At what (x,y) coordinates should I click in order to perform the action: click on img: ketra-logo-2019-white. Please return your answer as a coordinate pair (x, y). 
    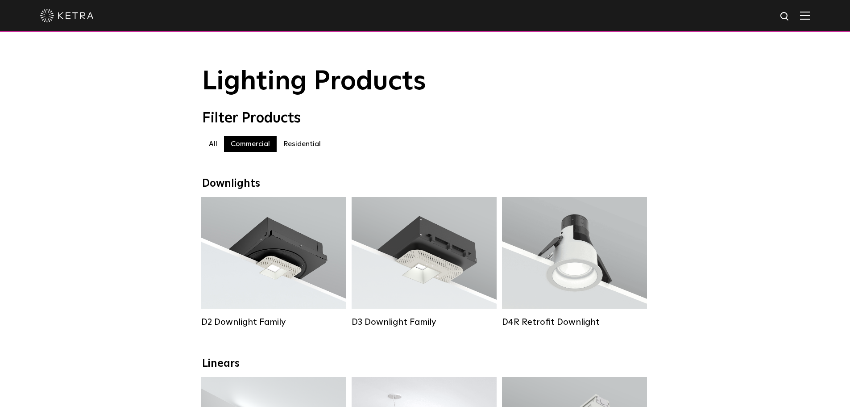
    Looking at the image, I should click on (67, 16).